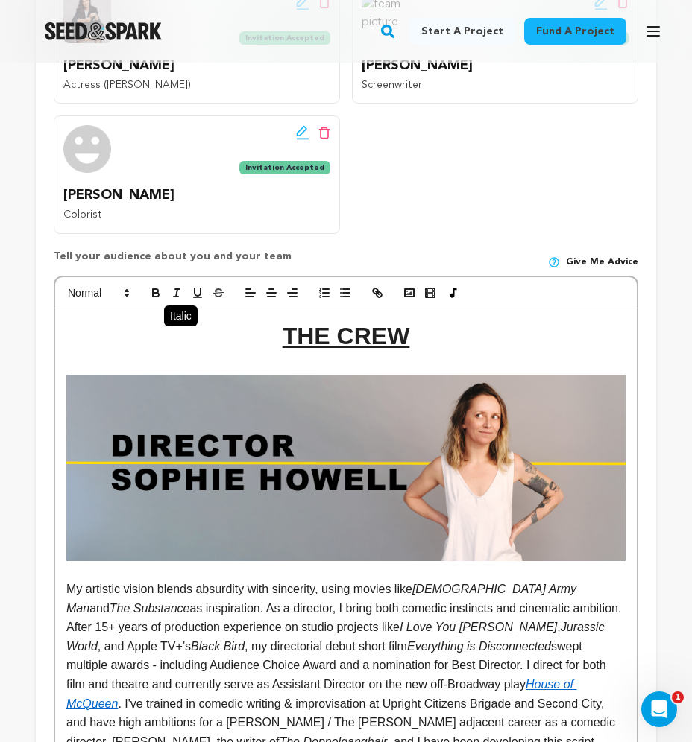 This screenshot has height=742, width=692. I want to click on img: help-circle.svg, so click(554, 262).